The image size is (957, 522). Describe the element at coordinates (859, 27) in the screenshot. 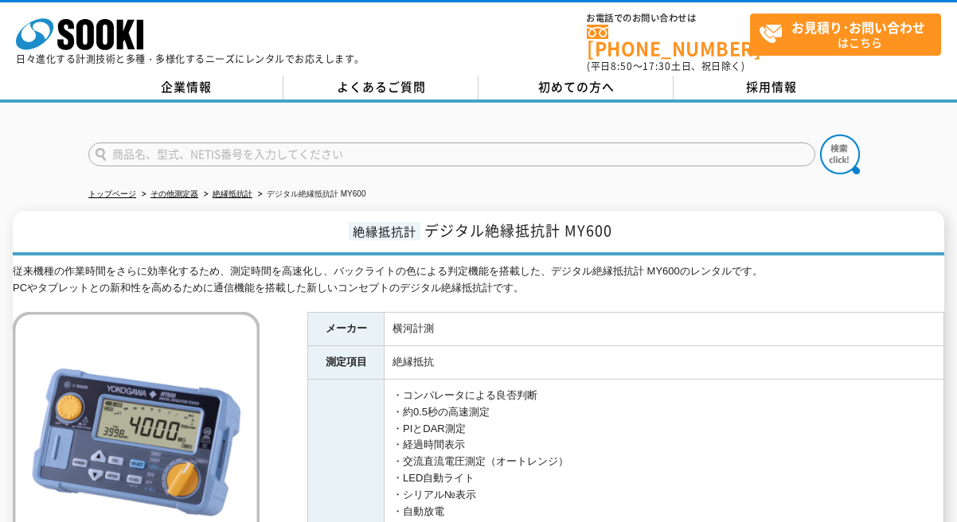

I see `strong: お見積り･お問い合わせ` at that location.